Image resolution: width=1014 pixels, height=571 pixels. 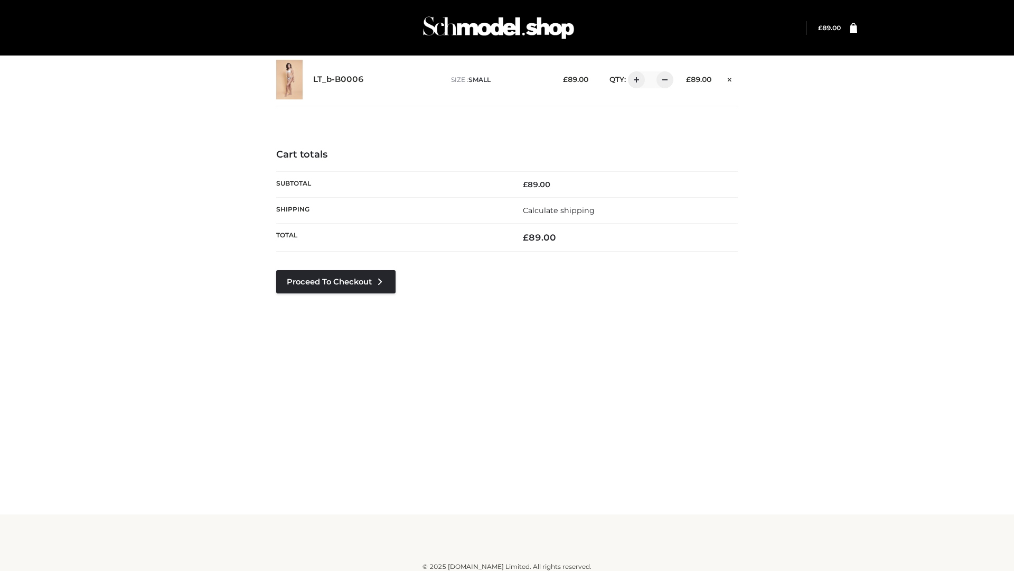 I want to click on a: Remove this item, so click(x=730, y=78).